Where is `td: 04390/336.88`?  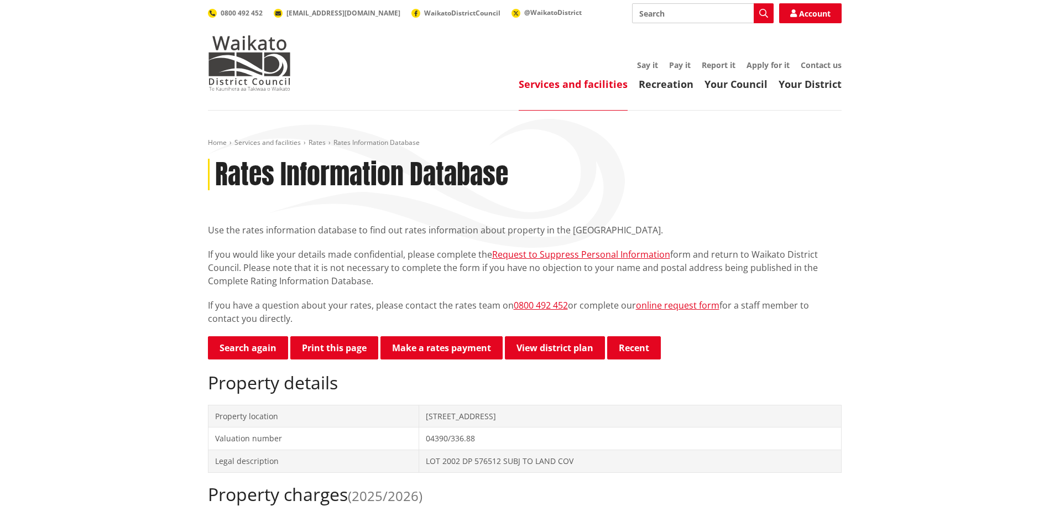 td: 04390/336.88 is located at coordinates (630, 439).